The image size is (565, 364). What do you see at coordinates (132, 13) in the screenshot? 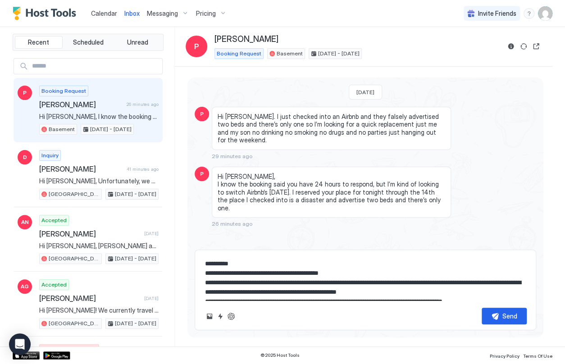
I see `a: Inbox` at bounding box center [132, 13].